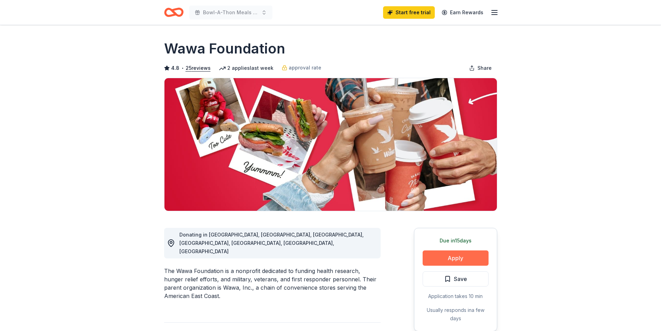  I want to click on img: Image for Wawa Foundation, so click(331, 144).